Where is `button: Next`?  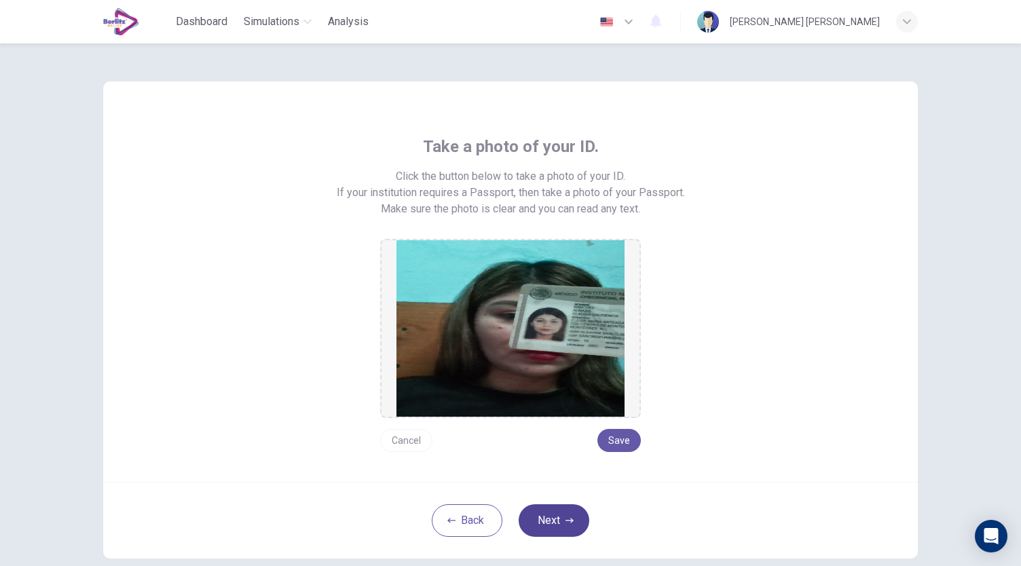 button: Next is located at coordinates (554, 521).